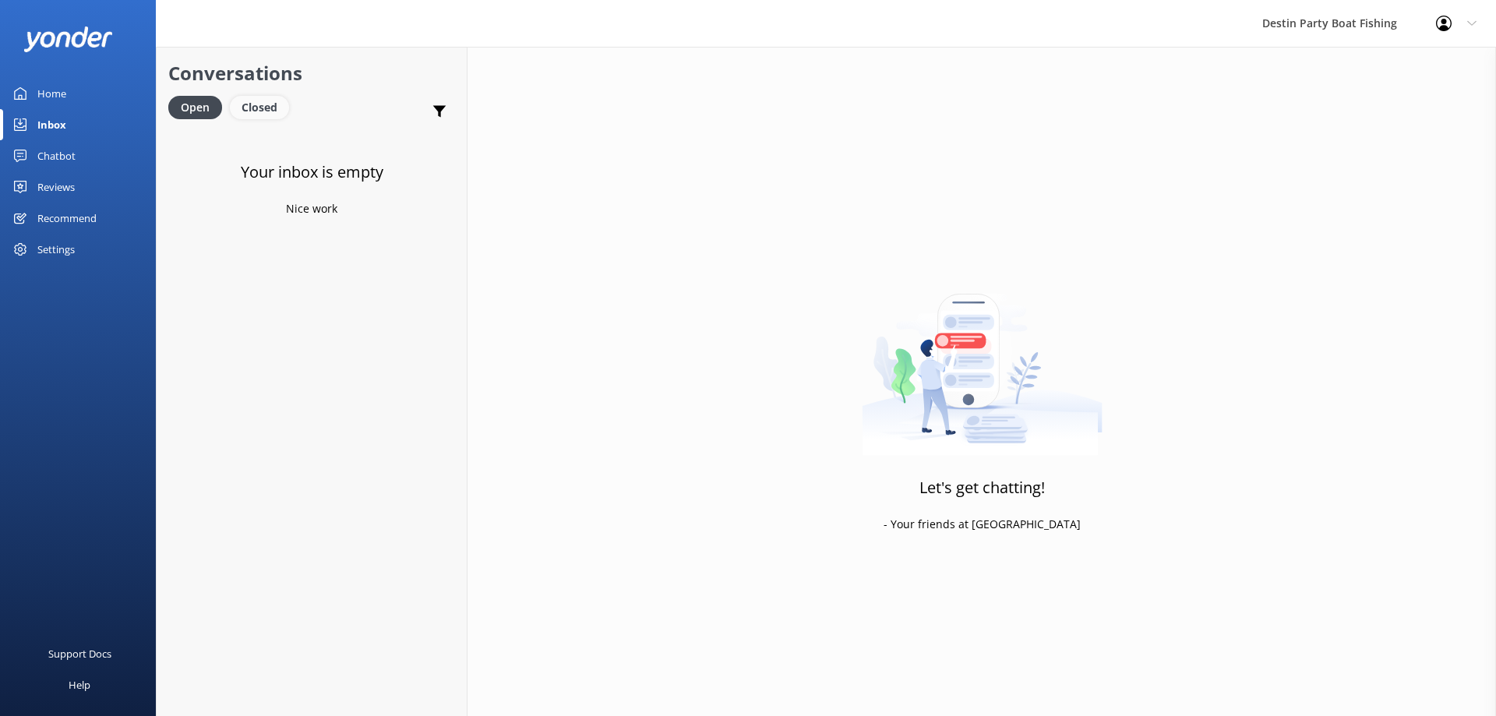  Describe the element at coordinates (56, 249) in the screenshot. I see `div: Settings` at that location.